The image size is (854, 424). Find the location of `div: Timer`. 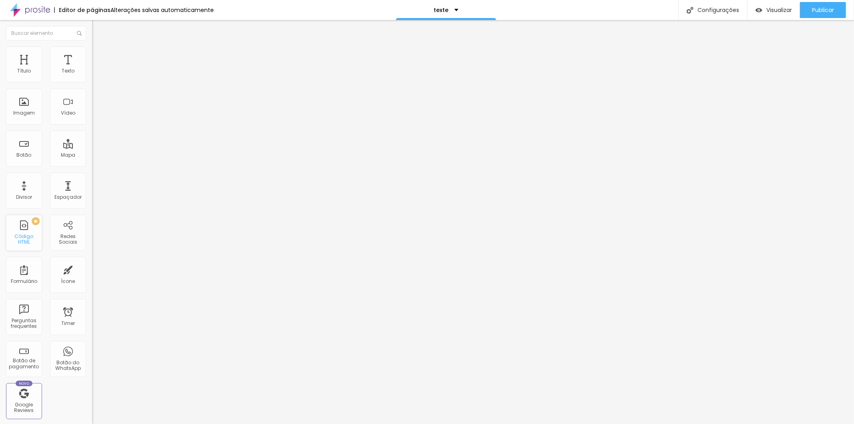

div: Timer is located at coordinates (68, 323).